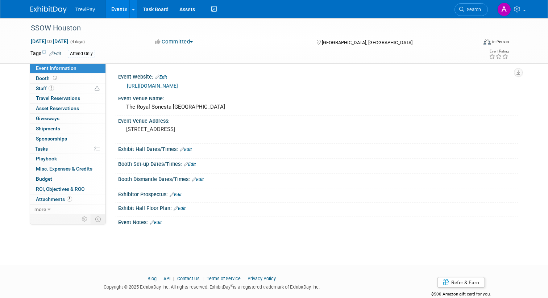  What do you see at coordinates (500, 42) in the screenshot?
I see `div: In-Person` at bounding box center [500, 42].